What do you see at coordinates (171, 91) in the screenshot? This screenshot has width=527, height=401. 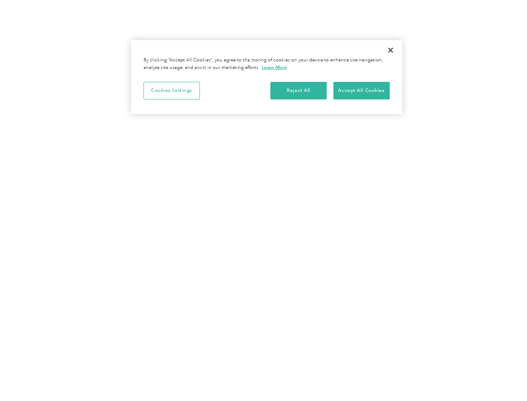 I see `button: Cookies Settings` at bounding box center [171, 91].